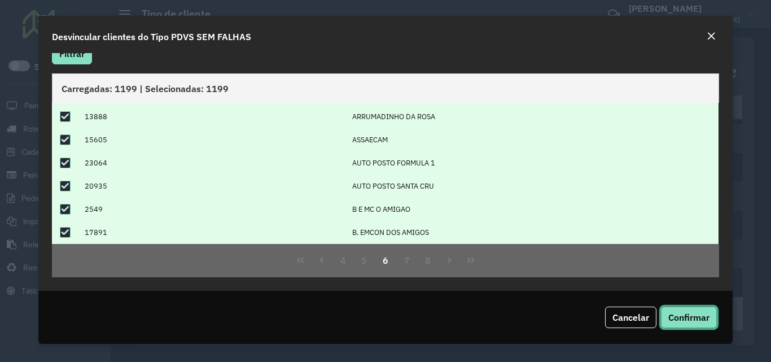  What do you see at coordinates (532, 232) in the screenshot?
I see `td: B. EMCON DOS AMIGOS` at bounding box center [532, 232].